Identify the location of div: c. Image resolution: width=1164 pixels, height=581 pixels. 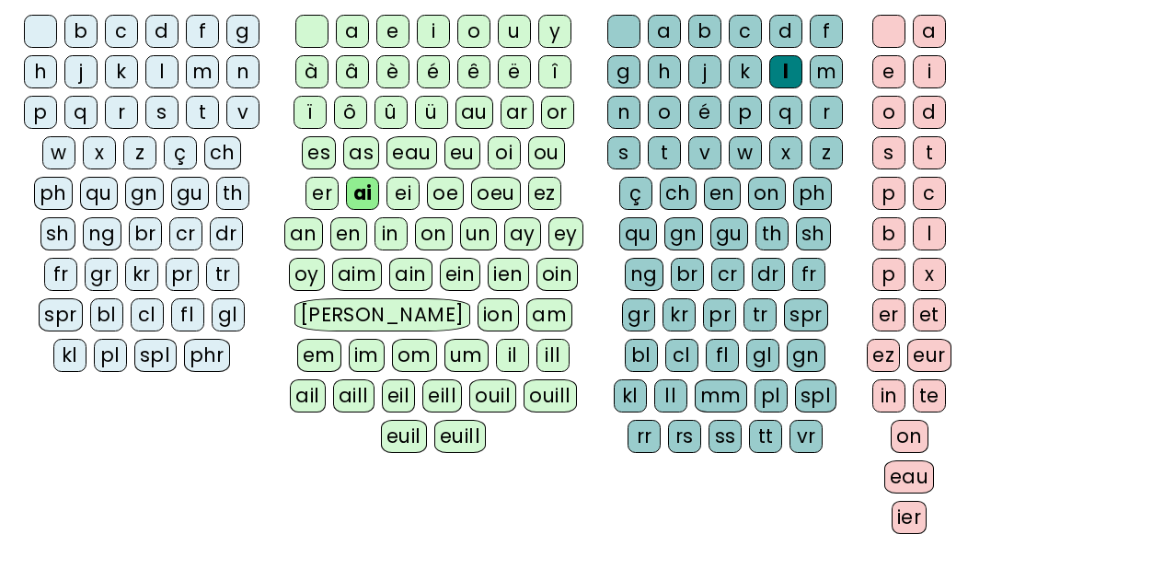
(746, 31).